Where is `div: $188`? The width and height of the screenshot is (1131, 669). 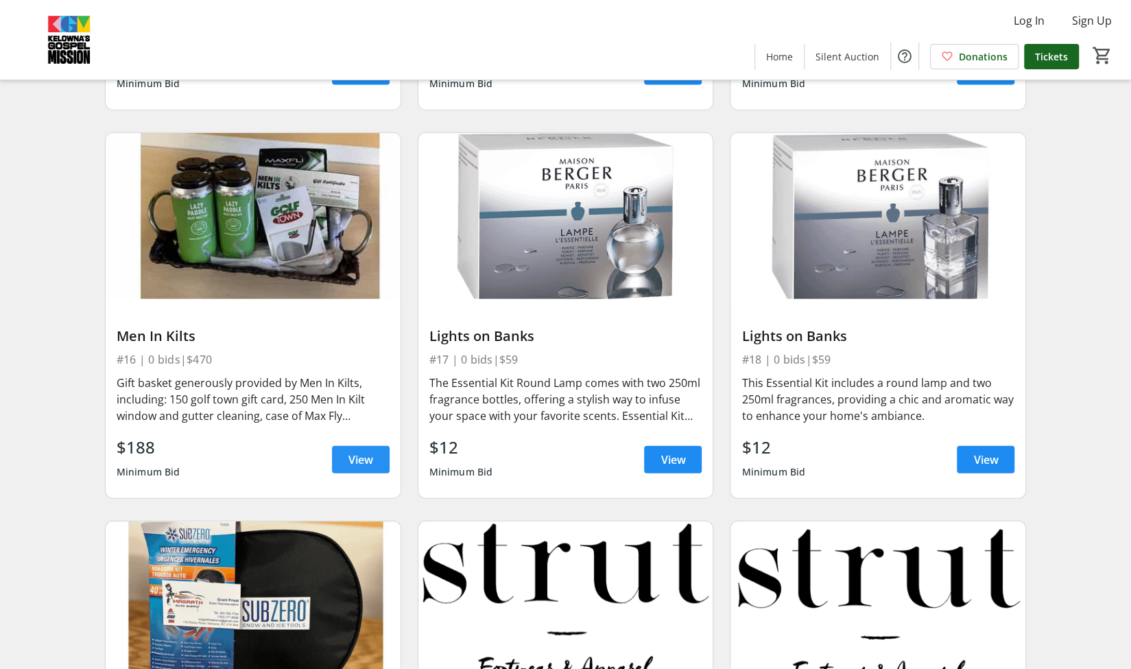
div: $188 is located at coordinates (148, 447).